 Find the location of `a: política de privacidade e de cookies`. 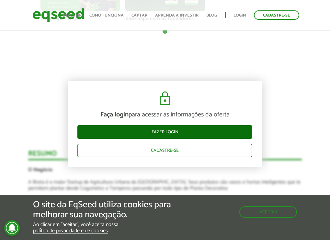

a: política de privacidade e de cookies is located at coordinates (70, 231).